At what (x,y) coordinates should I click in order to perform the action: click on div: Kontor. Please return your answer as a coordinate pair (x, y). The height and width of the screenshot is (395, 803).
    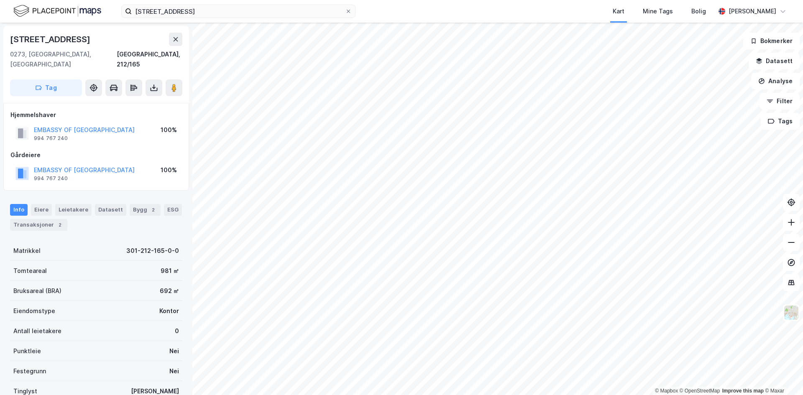
    Looking at the image, I should click on (169, 311).